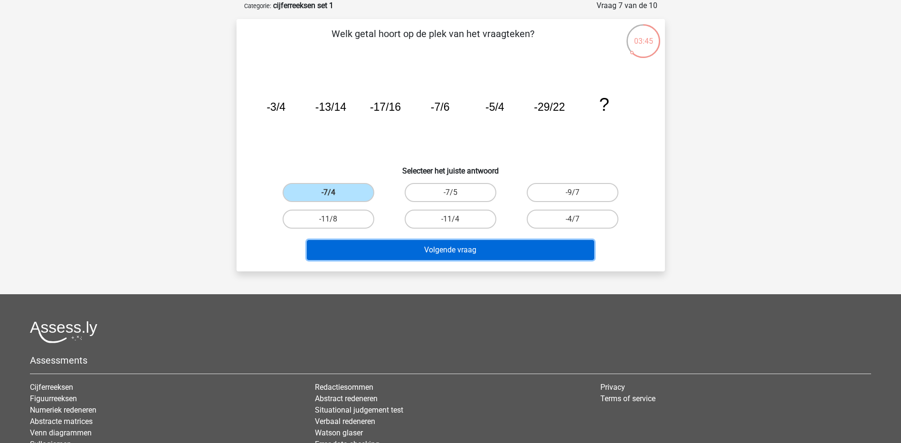 The height and width of the screenshot is (443, 901). What do you see at coordinates (345, 421) in the screenshot?
I see `a: Verbaal redeneren` at bounding box center [345, 421].